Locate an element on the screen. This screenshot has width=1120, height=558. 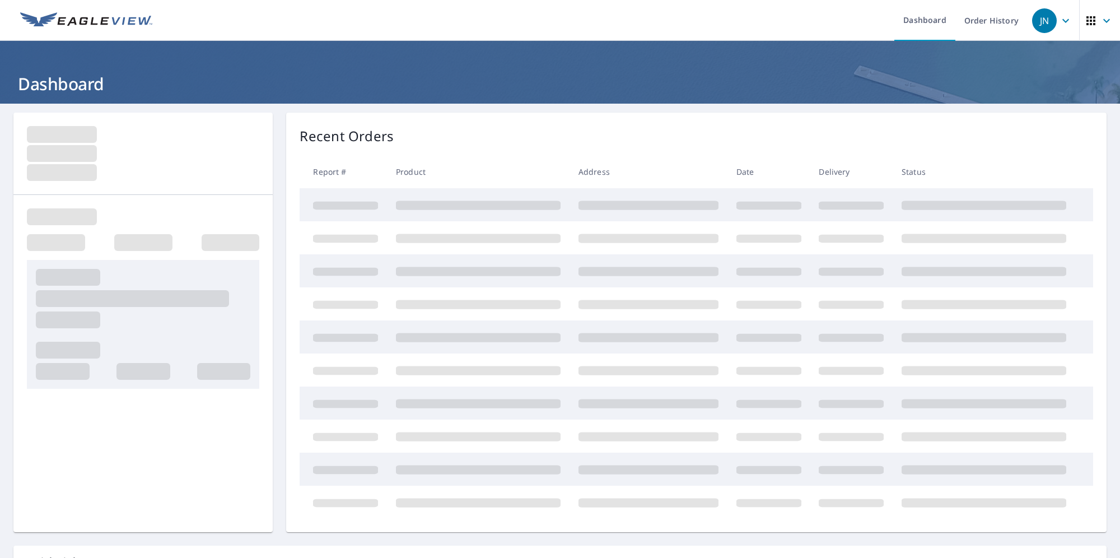
th: Product is located at coordinates (478, 171).